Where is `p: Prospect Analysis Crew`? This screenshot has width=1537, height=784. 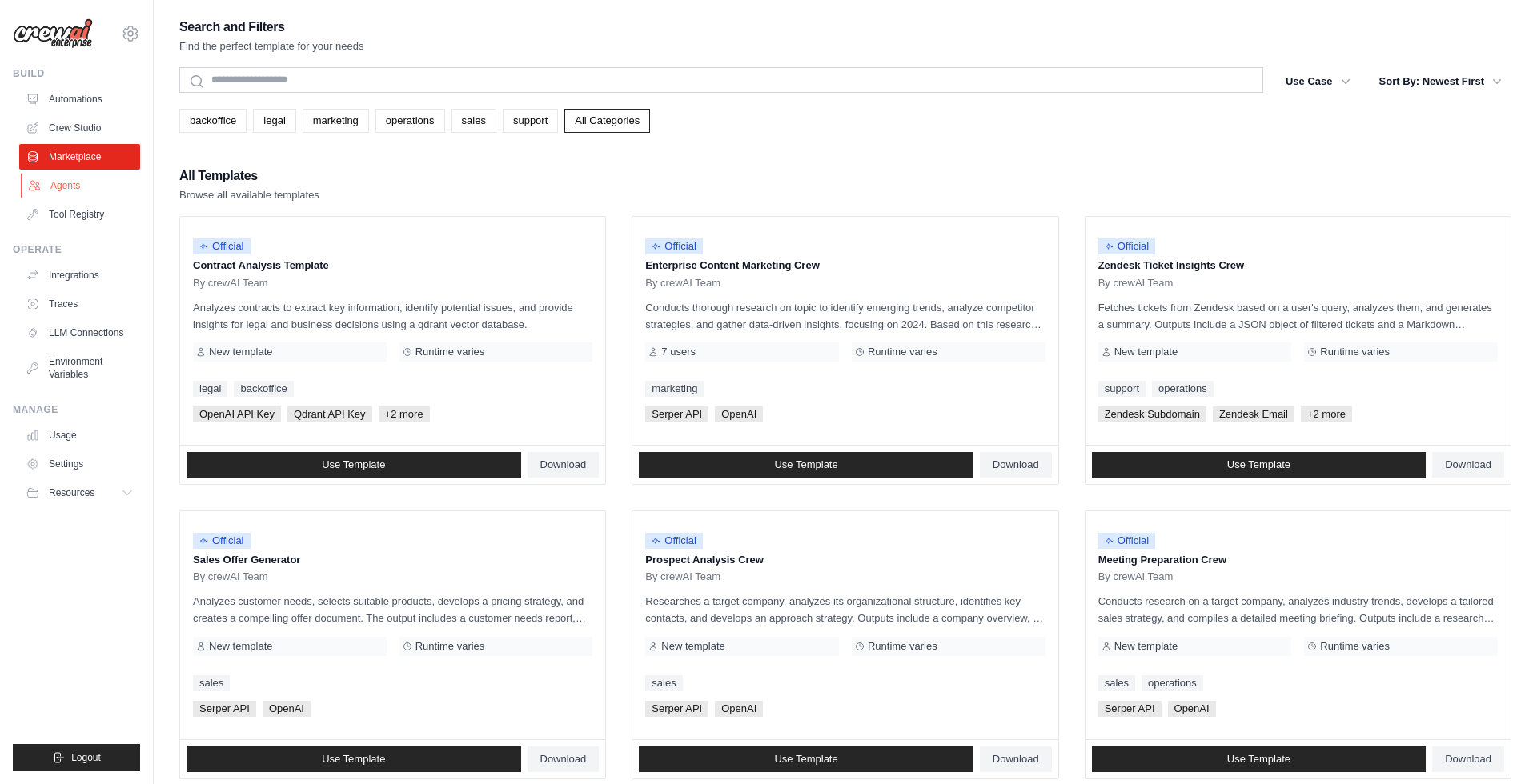
p: Prospect Analysis Crew is located at coordinates (845, 560).